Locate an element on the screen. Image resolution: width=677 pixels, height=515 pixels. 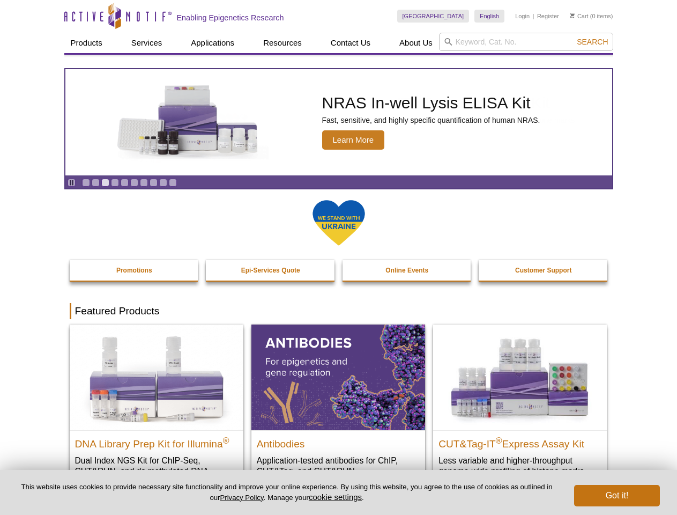
a: Privacy Policy is located at coordinates (241, 497).